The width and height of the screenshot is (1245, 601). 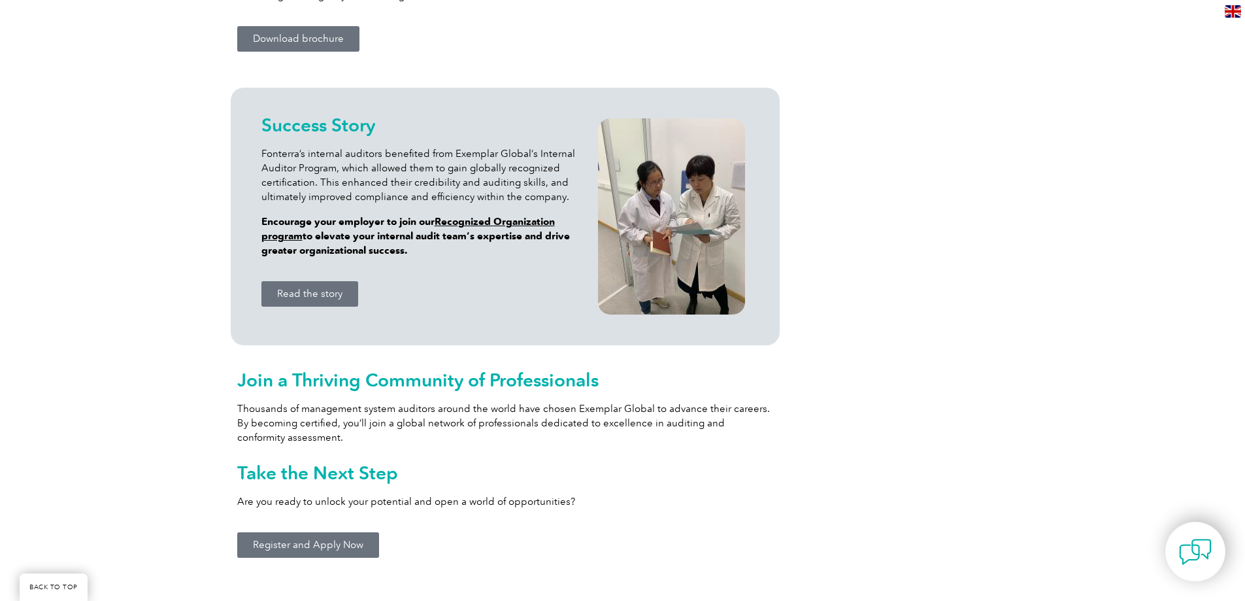 What do you see at coordinates (505, 380) in the screenshot?
I see `h2: Join a Thriving Community of Professionals` at bounding box center [505, 380].